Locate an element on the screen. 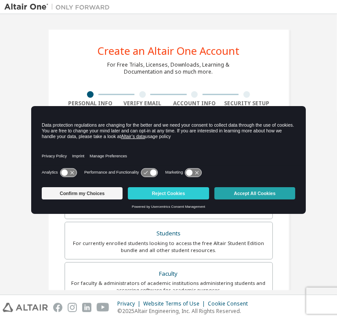 This screenshot has height=320, width=337. p: © 2025 Altair Engineering, Inc. All Rights Reserved. is located at coordinates (185, 311).